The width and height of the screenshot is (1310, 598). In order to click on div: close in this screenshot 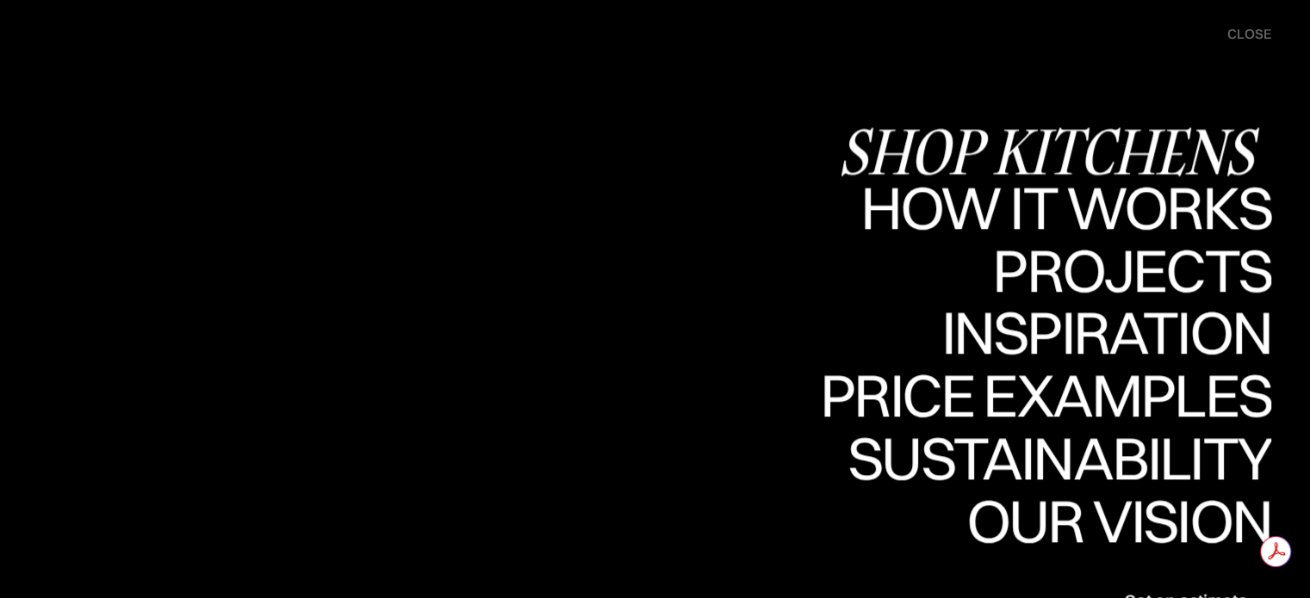, I will do `click(1249, 34)`.